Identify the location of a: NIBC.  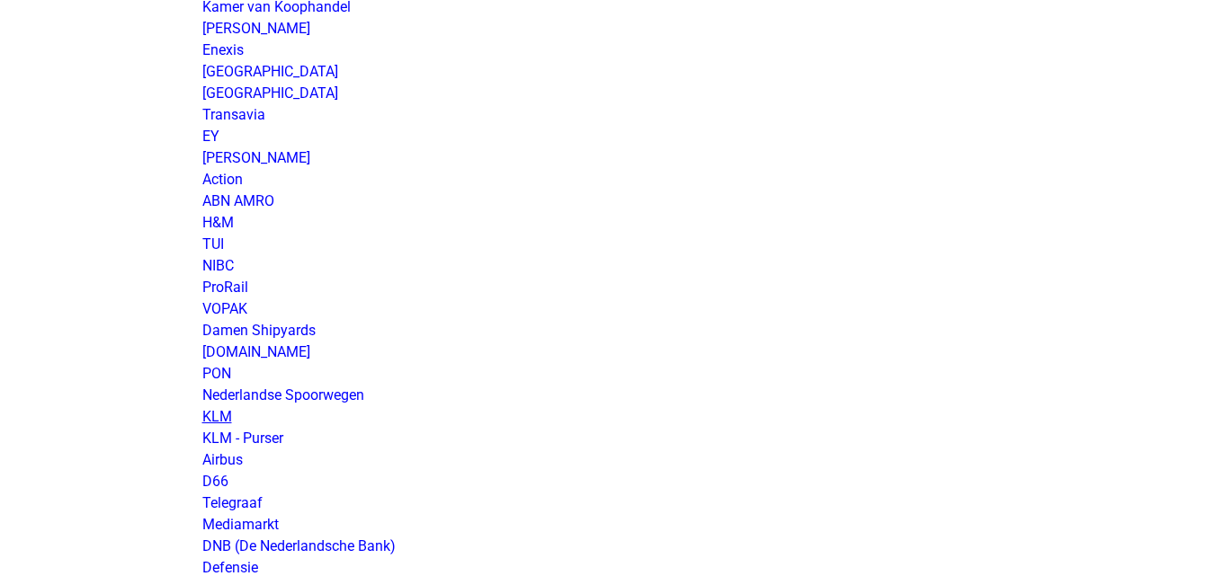
(218, 265).